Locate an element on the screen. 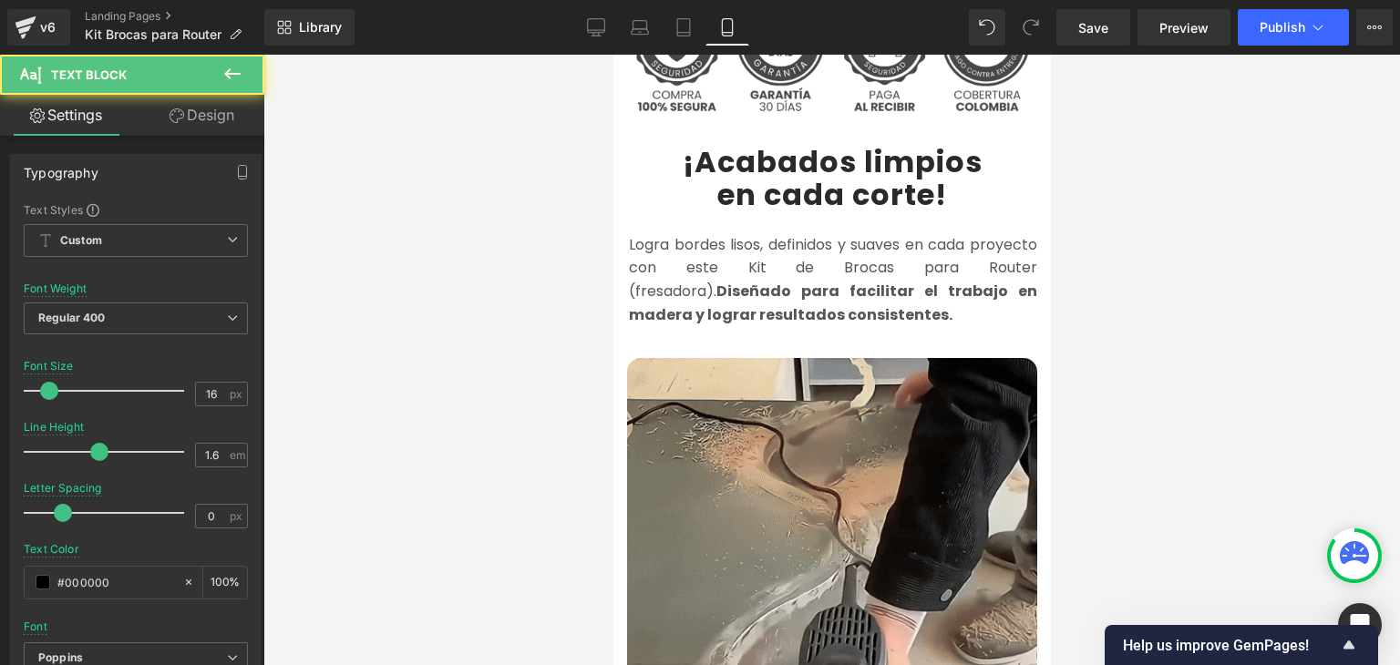 The image size is (1400, 665). div: Open Intercom Messenger is located at coordinates (1360, 625).